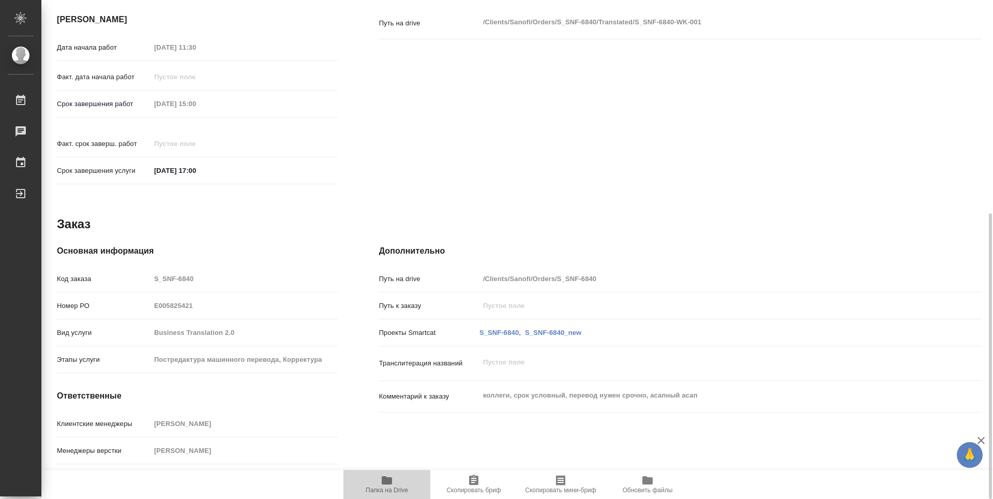  Describe the element at coordinates (648, 490) in the screenshot. I see `span: Обновить файлы` at that location.